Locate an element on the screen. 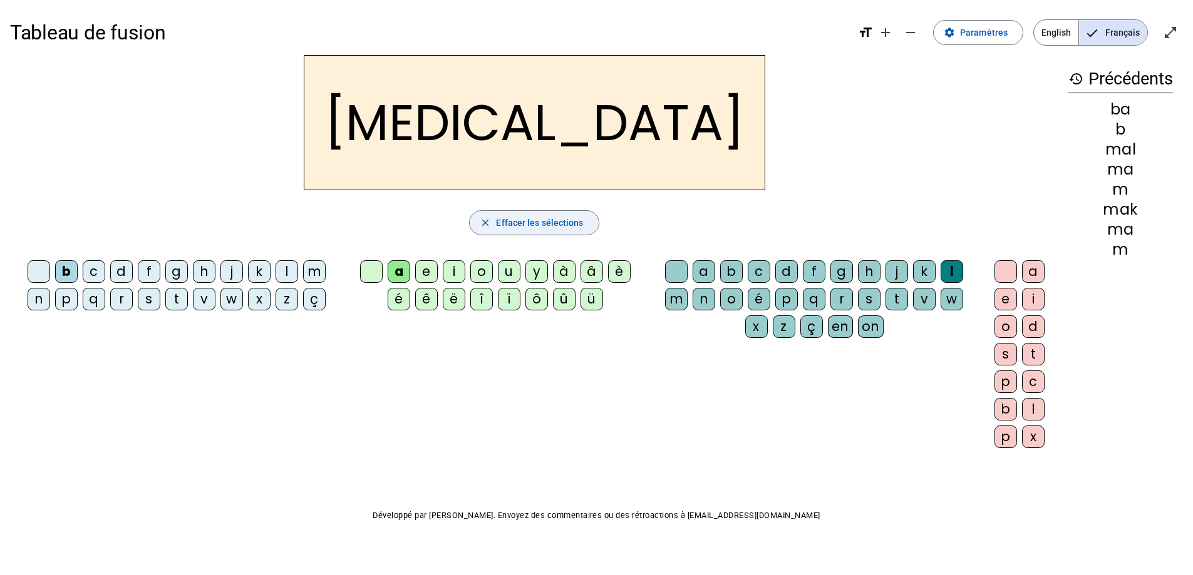  mat-icon: history is located at coordinates (1076, 79).